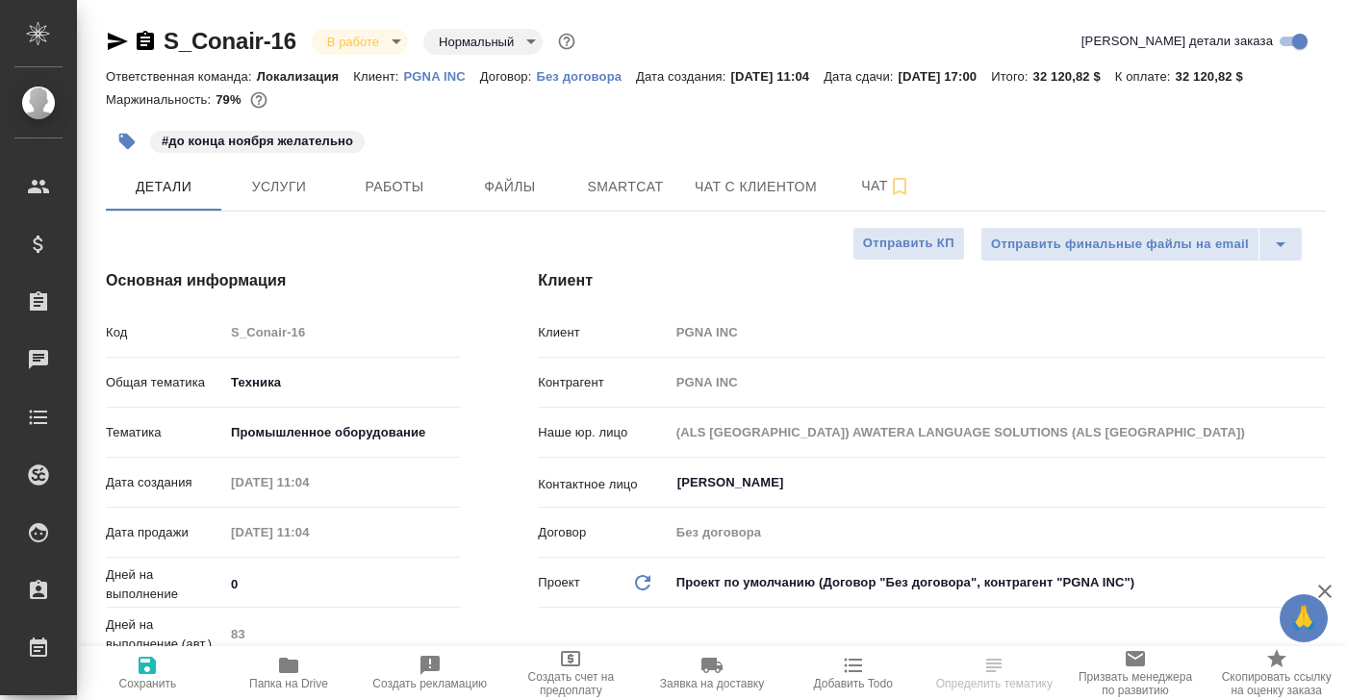 The height and width of the screenshot is (700, 1347). What do you see at coordinates (164, 585) in the screenshot?
I see `p: Дней на выполнение` at bounding box center [164, 585].